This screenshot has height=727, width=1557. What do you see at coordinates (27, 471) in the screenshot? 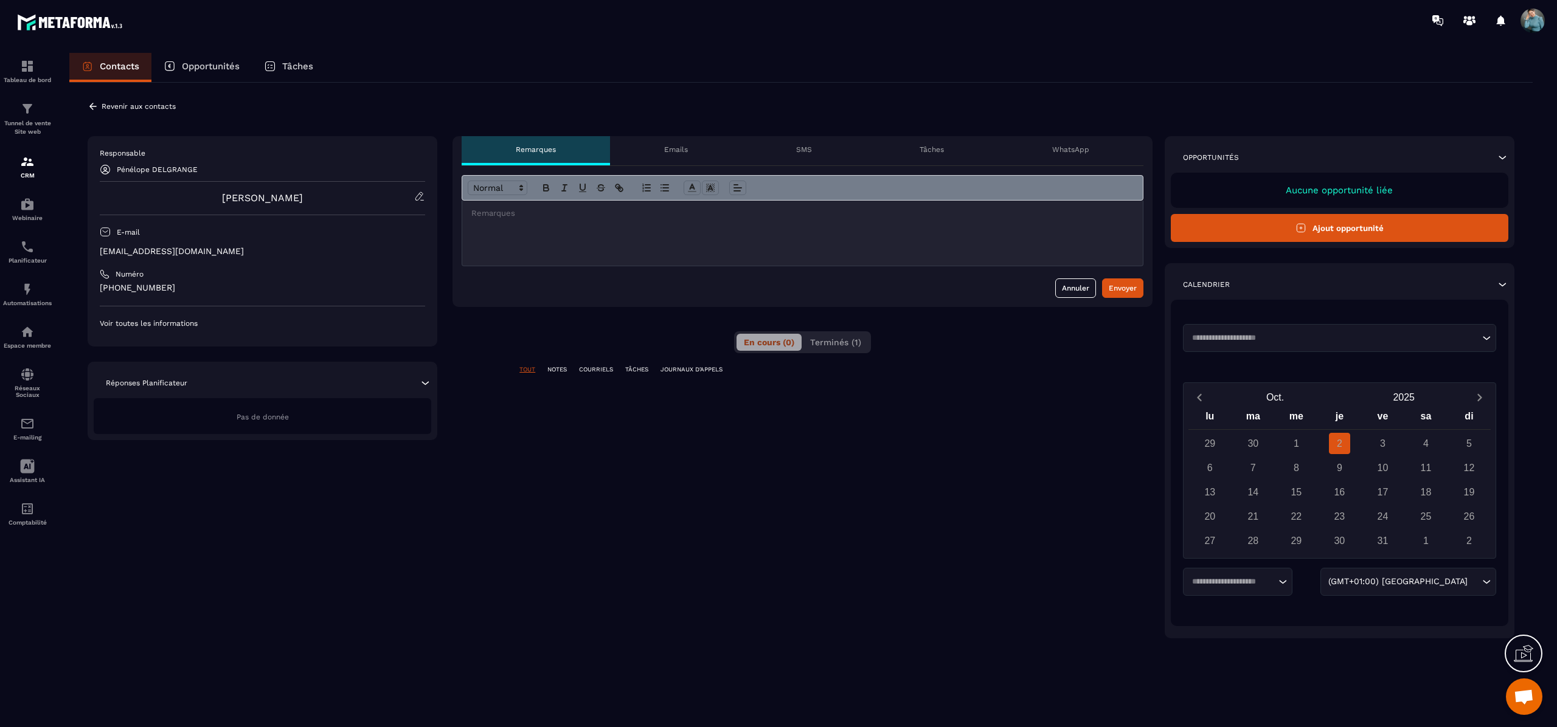
I see `a: Assistant IA` at bounding box center [27, 471].